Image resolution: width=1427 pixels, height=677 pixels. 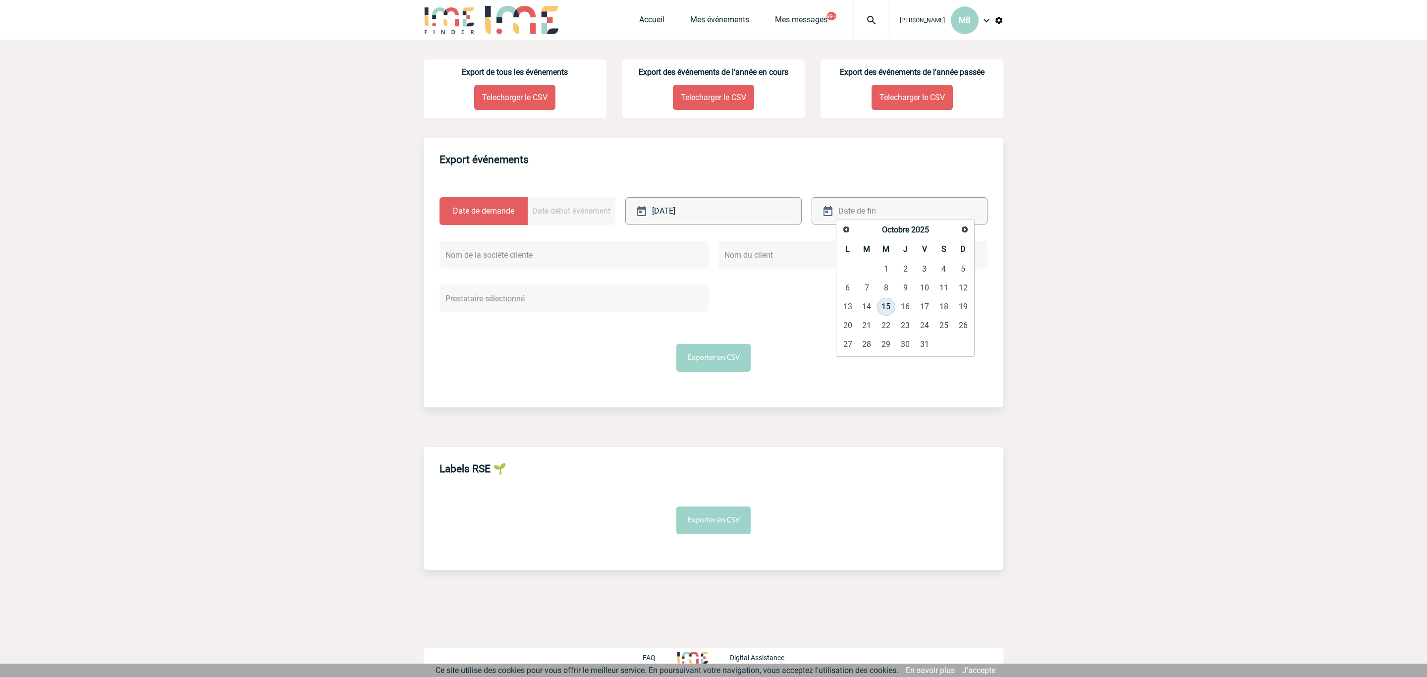 I want to click on a: 20, so click(x=847, y=325).